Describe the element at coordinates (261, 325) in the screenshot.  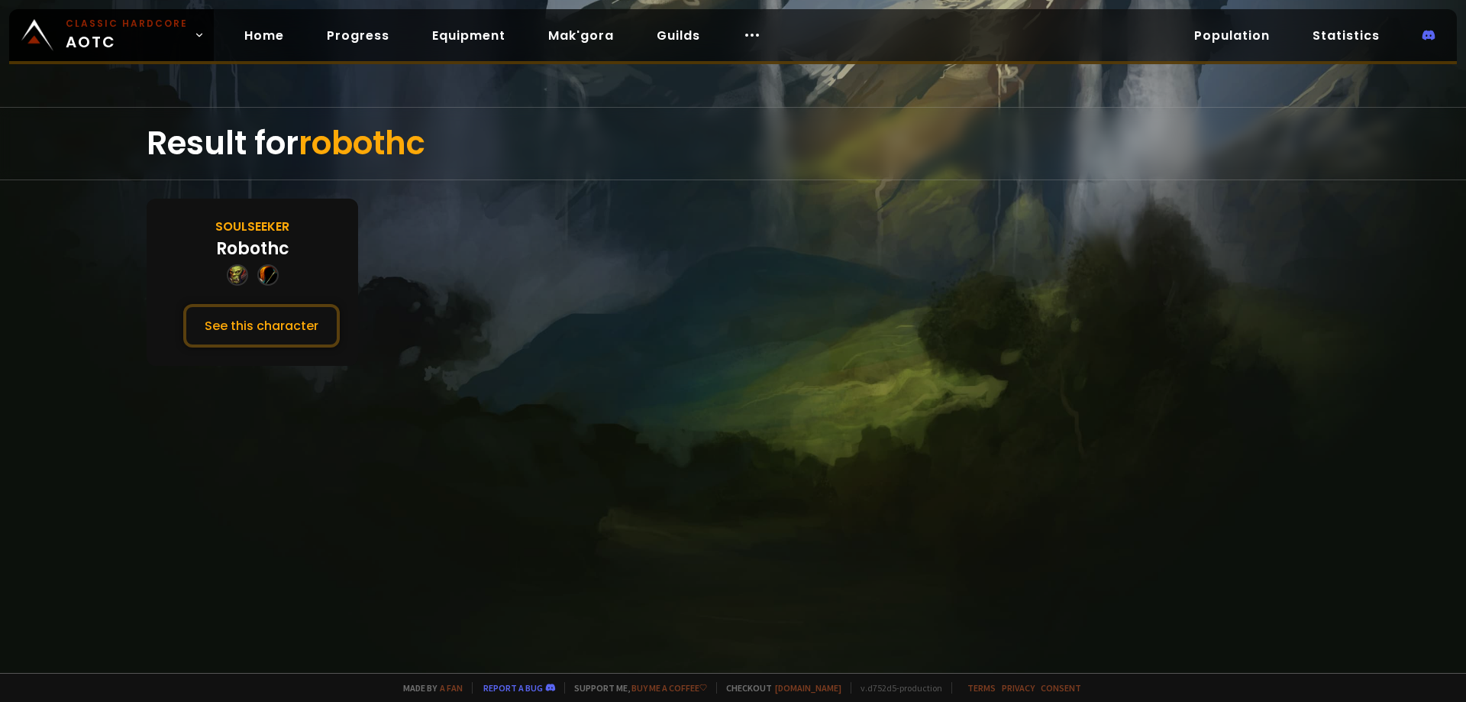
I see `button: See this character` at that location.